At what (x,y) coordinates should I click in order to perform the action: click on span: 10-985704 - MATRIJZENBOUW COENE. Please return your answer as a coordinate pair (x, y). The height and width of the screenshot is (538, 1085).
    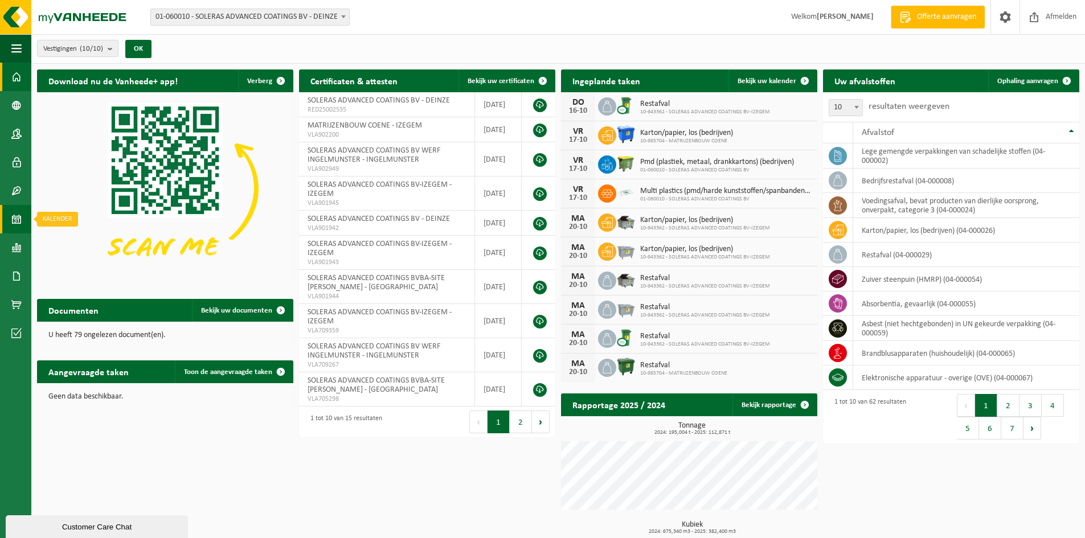
    Looking at the image, I should click on (683, 373).